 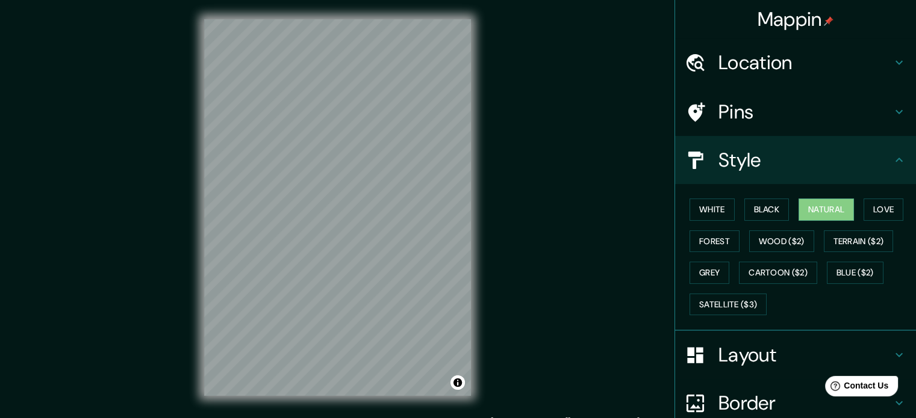 I want to click on button: Blue ($2), so click(x=855, y=273).